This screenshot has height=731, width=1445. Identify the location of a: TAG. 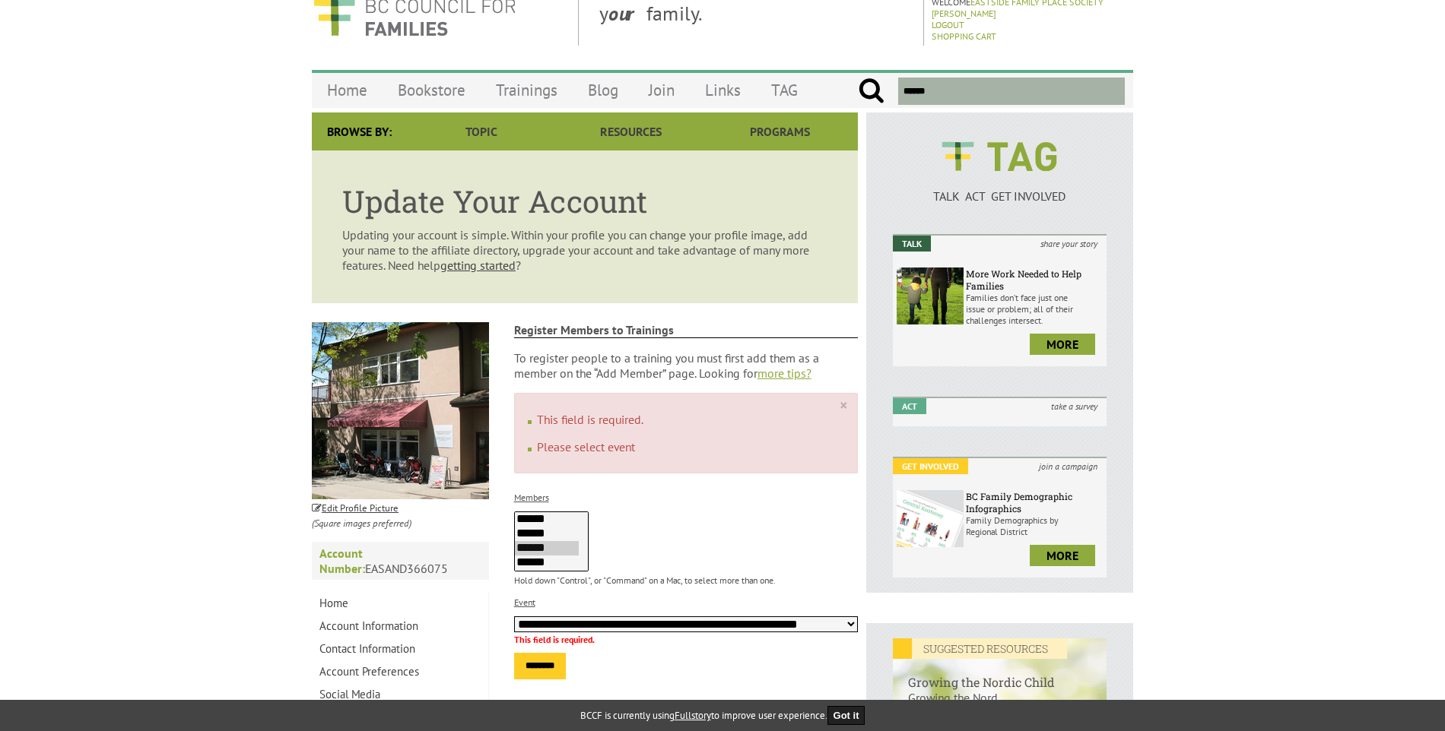
(784, 90).